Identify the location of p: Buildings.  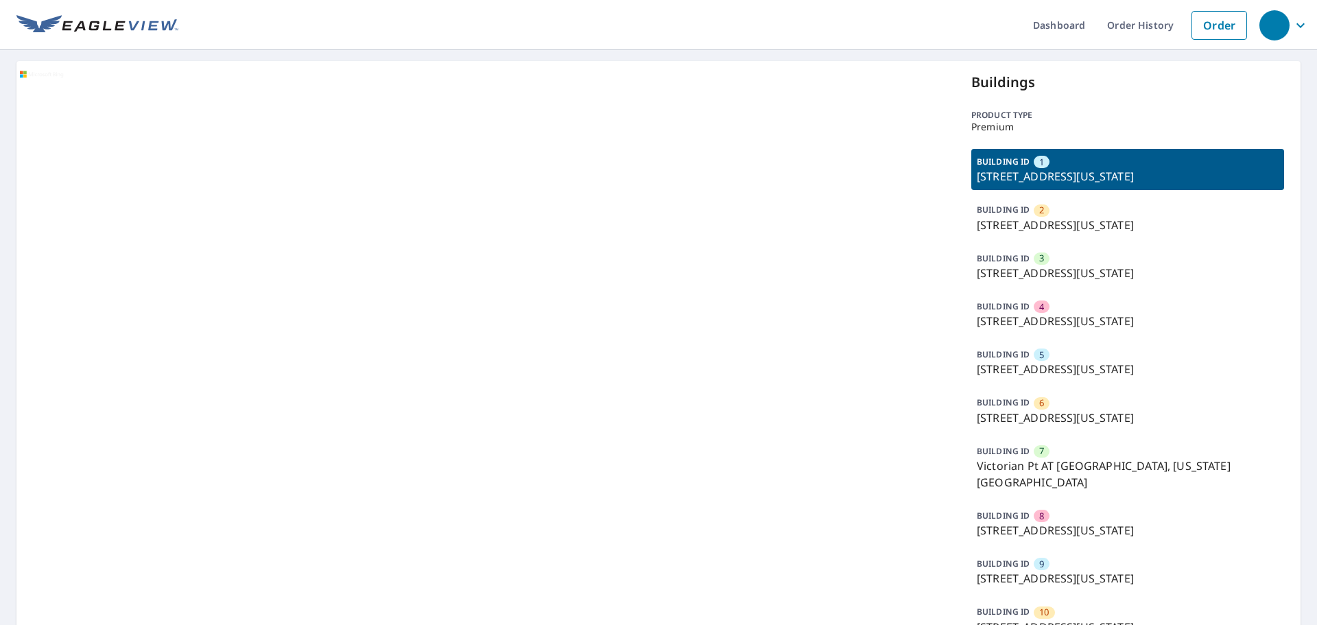
(1127, 82).